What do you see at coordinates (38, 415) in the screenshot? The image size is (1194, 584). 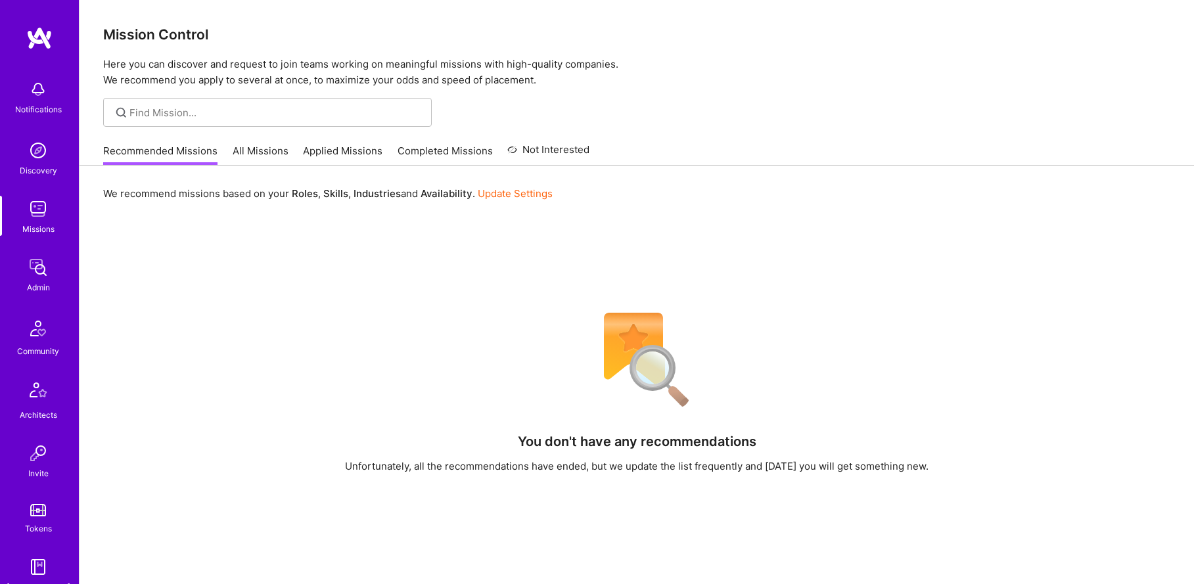 I see `div: Architects` at bounding box center [38, 415].